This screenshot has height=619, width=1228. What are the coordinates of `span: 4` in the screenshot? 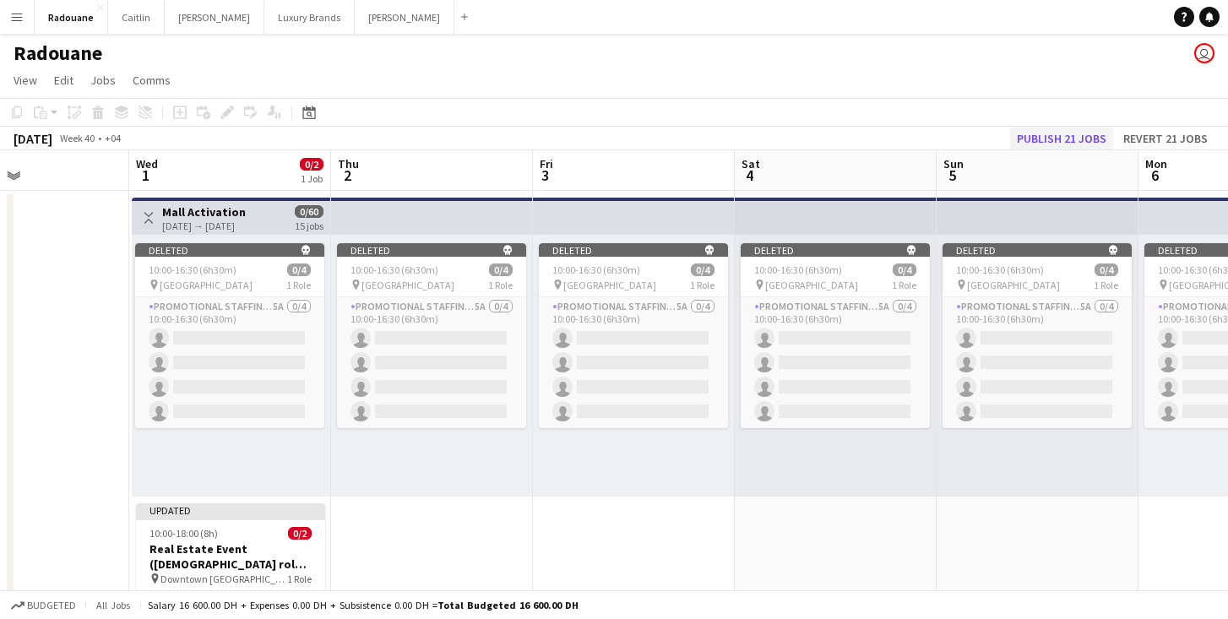 It's located at (749, 175).